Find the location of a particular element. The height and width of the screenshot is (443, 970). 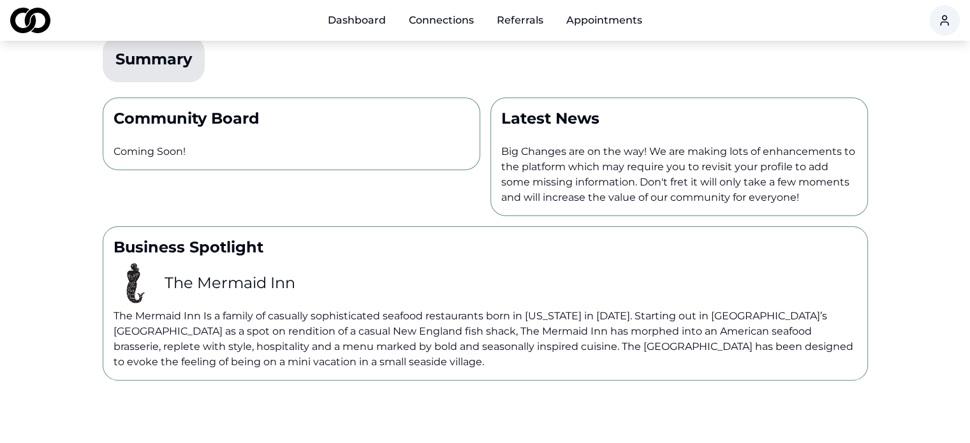

p: Coming Soon! is located at coordinates (292, 152).